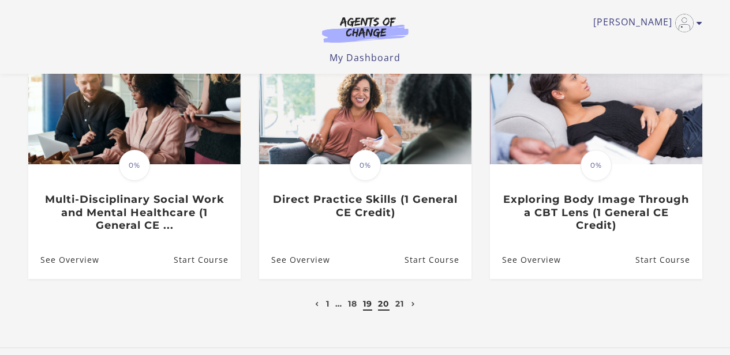  Describe the element at coordinates (63, 260) in the screenshot. I see `a: Multi-Disciplinary Social Work and Mental Healthcare (1 General CE ...: See Overview` at that location.